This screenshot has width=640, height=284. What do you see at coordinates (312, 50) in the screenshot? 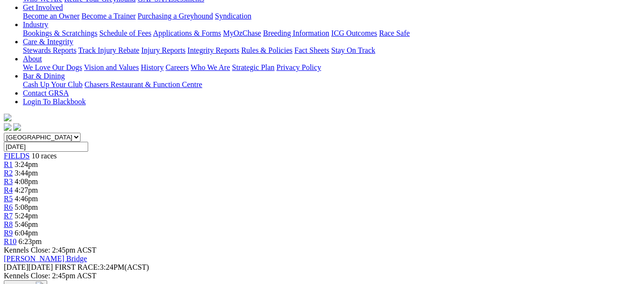
I see `a: Fact Sheets` at bounding box center [312, 50].